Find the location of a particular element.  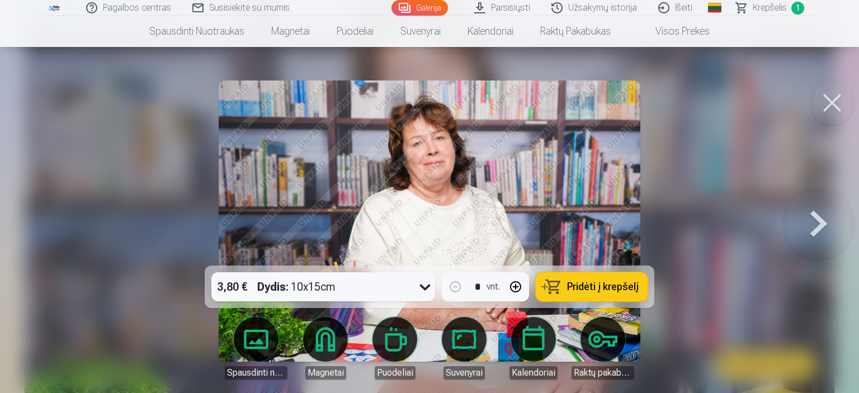

span: 1 is located at coordinates (798, 8).